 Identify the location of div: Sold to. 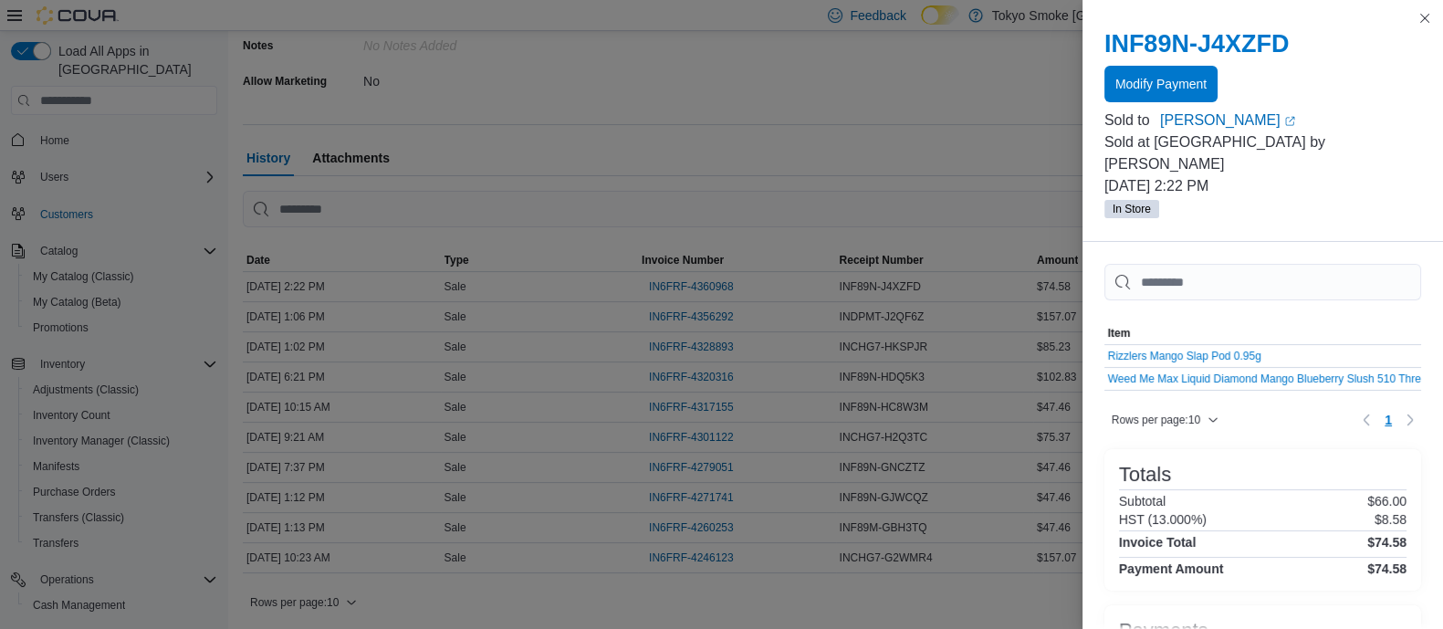
(1130, 120).